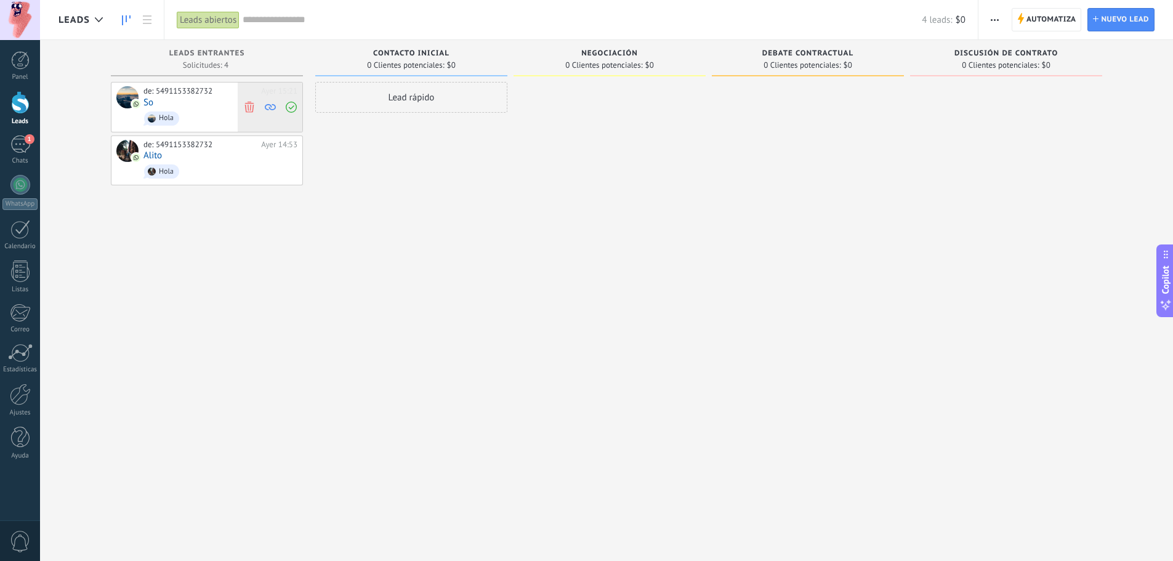  I want to click on span: 1, so click(30, 139).